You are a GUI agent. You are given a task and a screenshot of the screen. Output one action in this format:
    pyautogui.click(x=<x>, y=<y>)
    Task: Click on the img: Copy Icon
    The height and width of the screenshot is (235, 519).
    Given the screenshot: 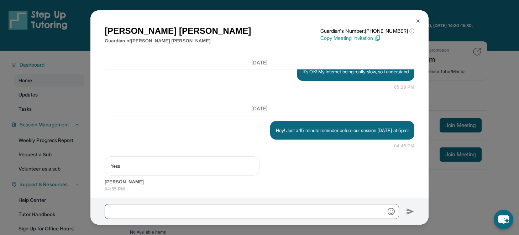 What is the action you would take?
    pyautogui.click(x=378, y=38)
    